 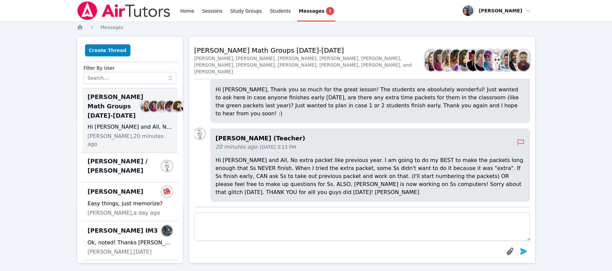 What do you see at coordinates (130, 67) in the screenshot?
I see `label: Filter By User` at bounding box center [130, 67].